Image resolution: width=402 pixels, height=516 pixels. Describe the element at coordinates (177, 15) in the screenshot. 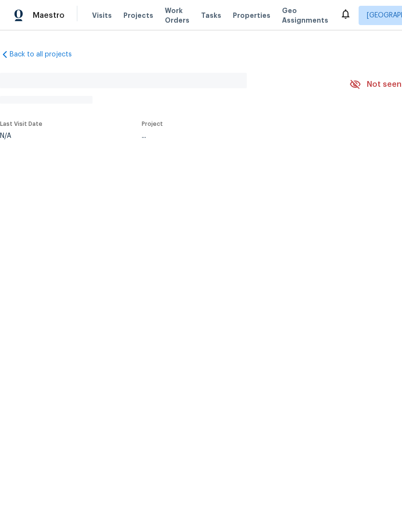

I see `span: Work Orders` at that location.